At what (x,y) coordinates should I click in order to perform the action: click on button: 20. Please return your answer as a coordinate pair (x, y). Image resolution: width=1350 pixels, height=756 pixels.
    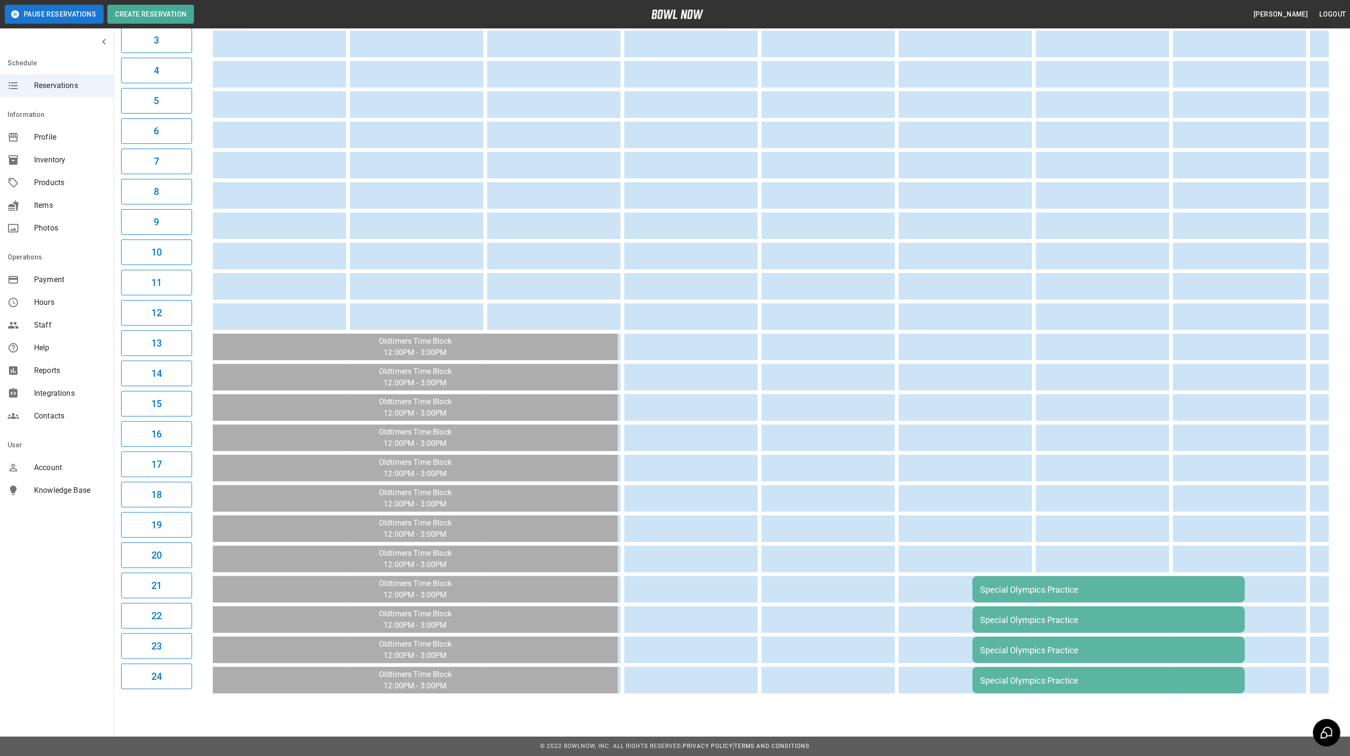
    Looking at the image, I should click on (157, 555).